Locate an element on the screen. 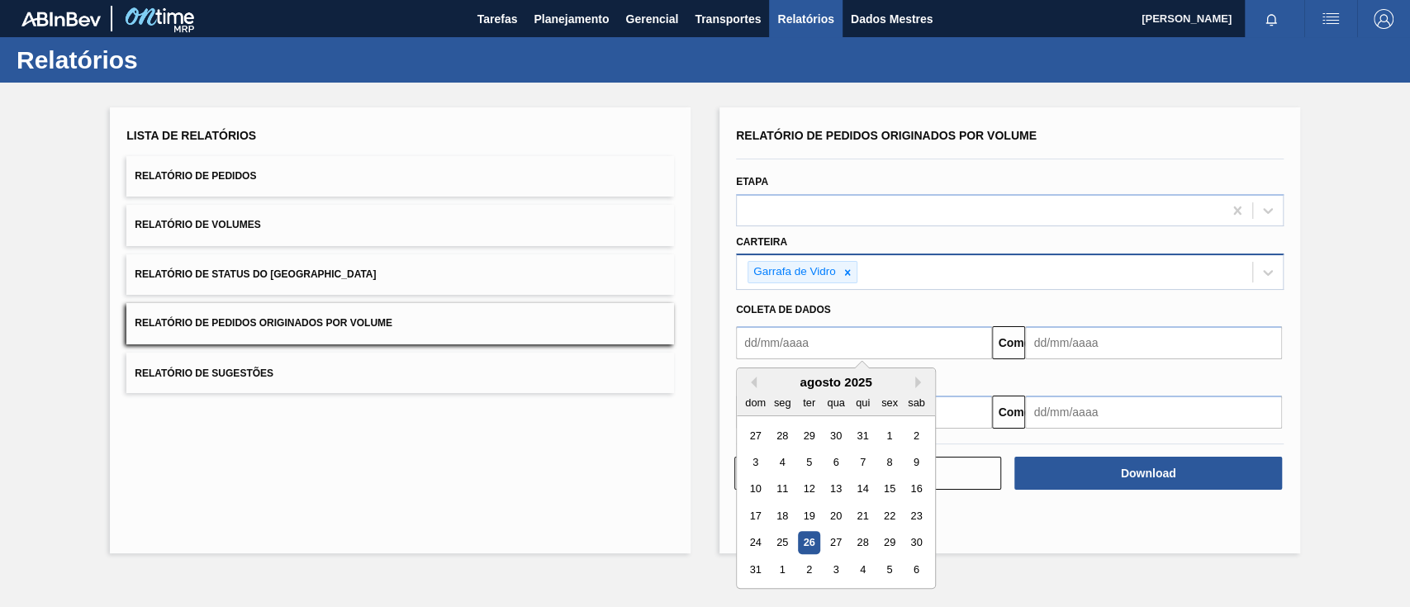  font: Transportes is located at coordinates (728, 19).